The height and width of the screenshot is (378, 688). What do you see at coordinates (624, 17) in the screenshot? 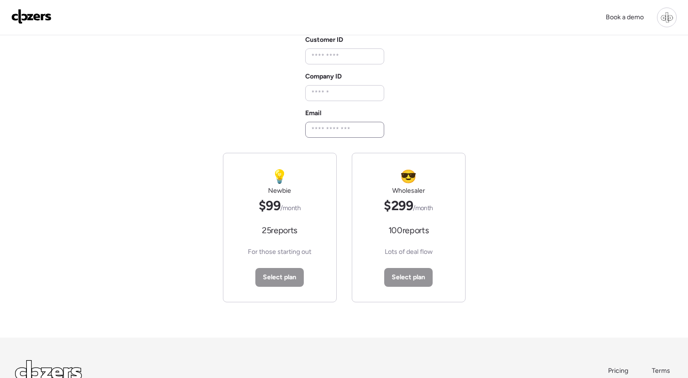
I see `span: Book a demo` at bounding box center [624, 17].